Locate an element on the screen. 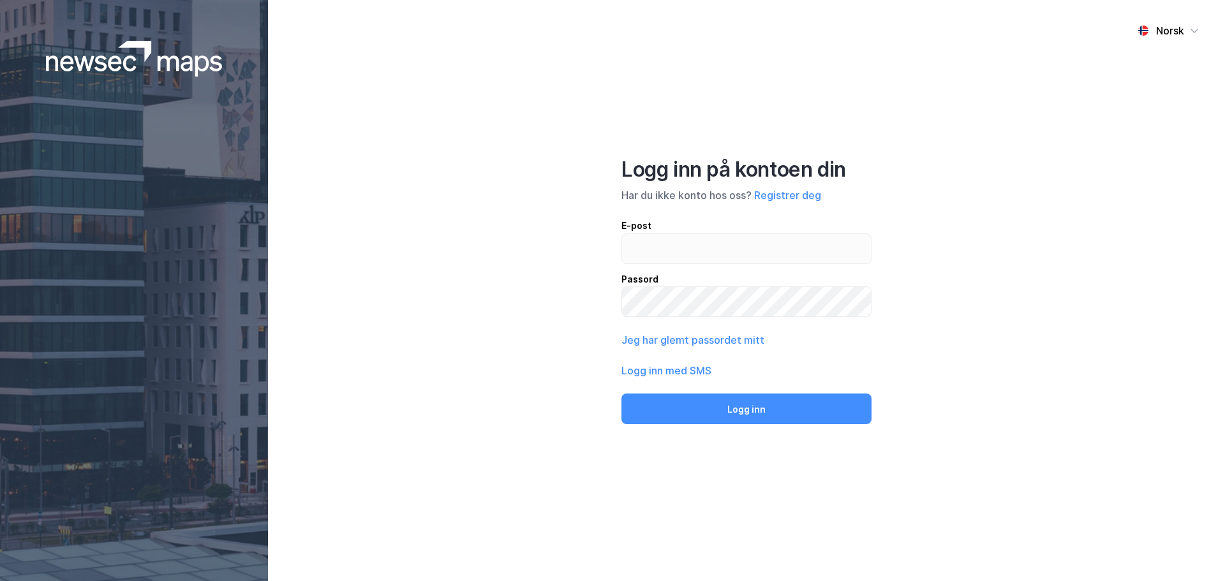 This screenshot has width=1225, height=581. div: Norsk is located at coordinates (1170, 31).